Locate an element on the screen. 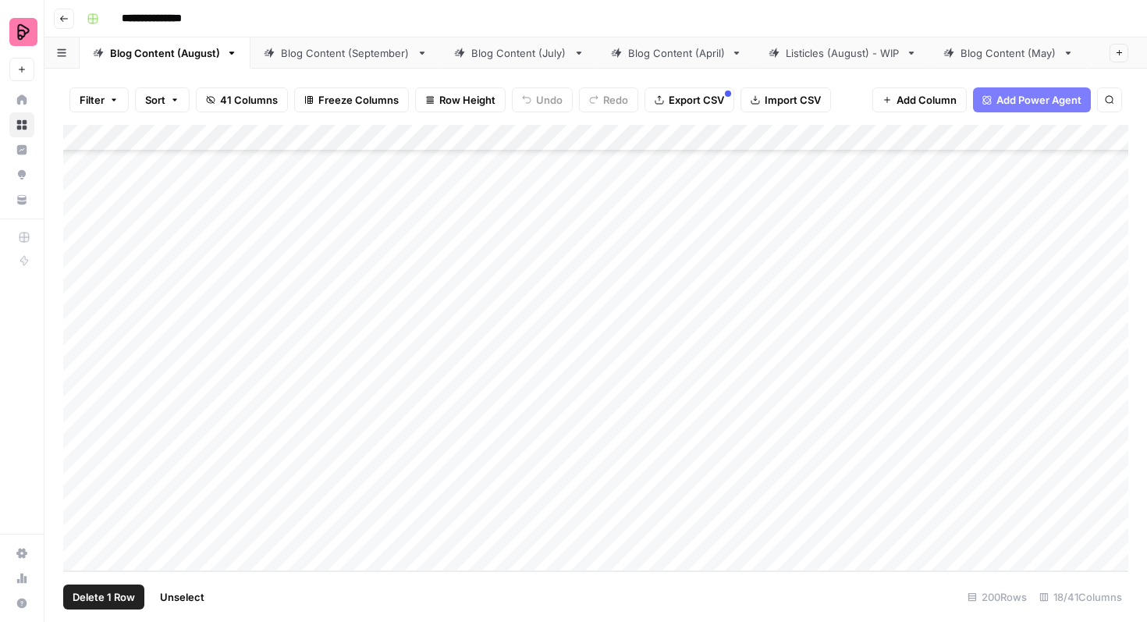  span: Delete 1 Row is located at coordinates (104, 597).